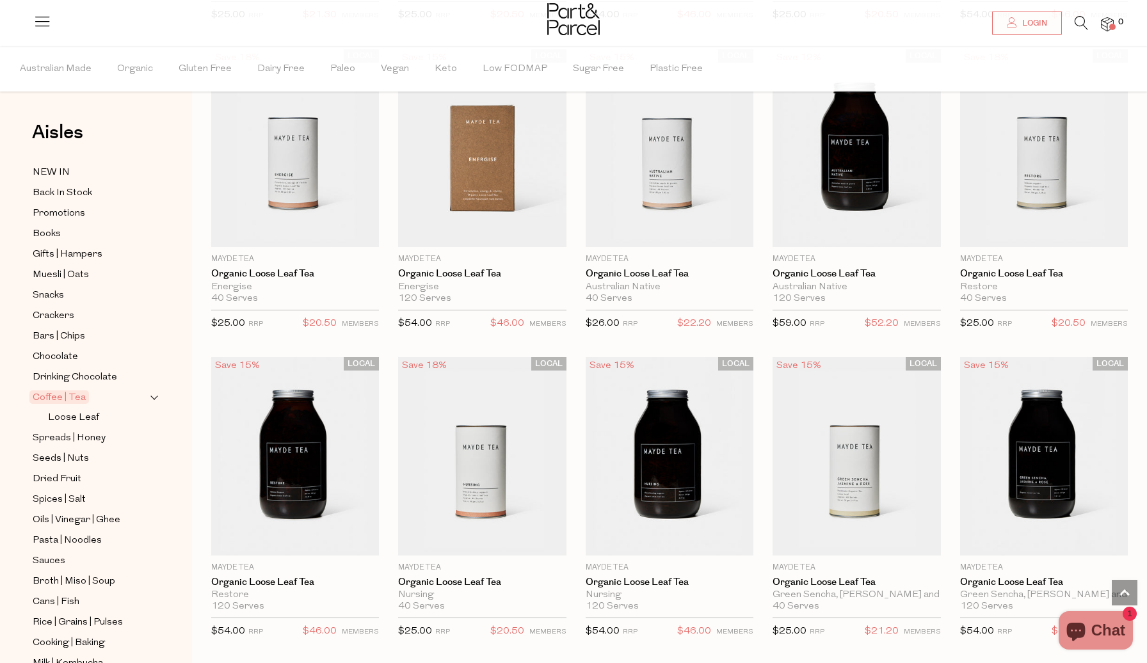 Image resolution: width=1147 pixels, height=663 pixels. Describe the element at coordinates (1026, 23) in the screenshot. I see `a: Login` at that location.